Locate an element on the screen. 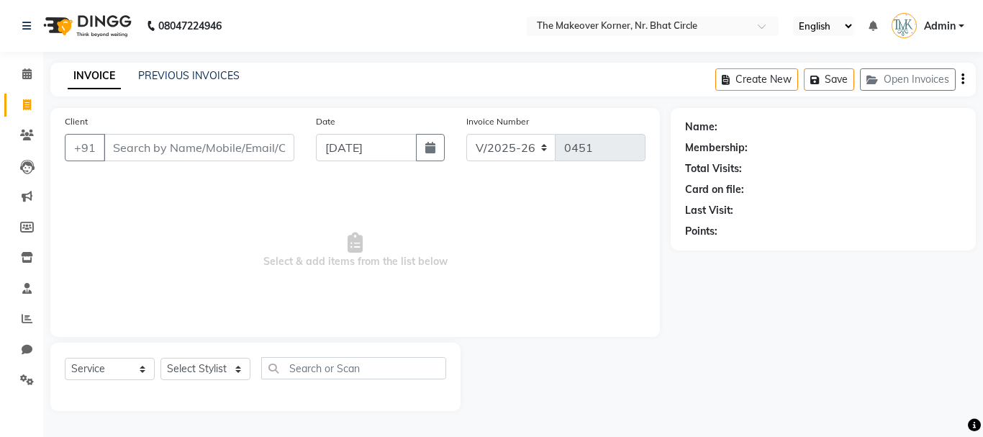 Image resolution: width=983 pixels, height=437 pixels. img: logo is located at coordinates (86, 26).